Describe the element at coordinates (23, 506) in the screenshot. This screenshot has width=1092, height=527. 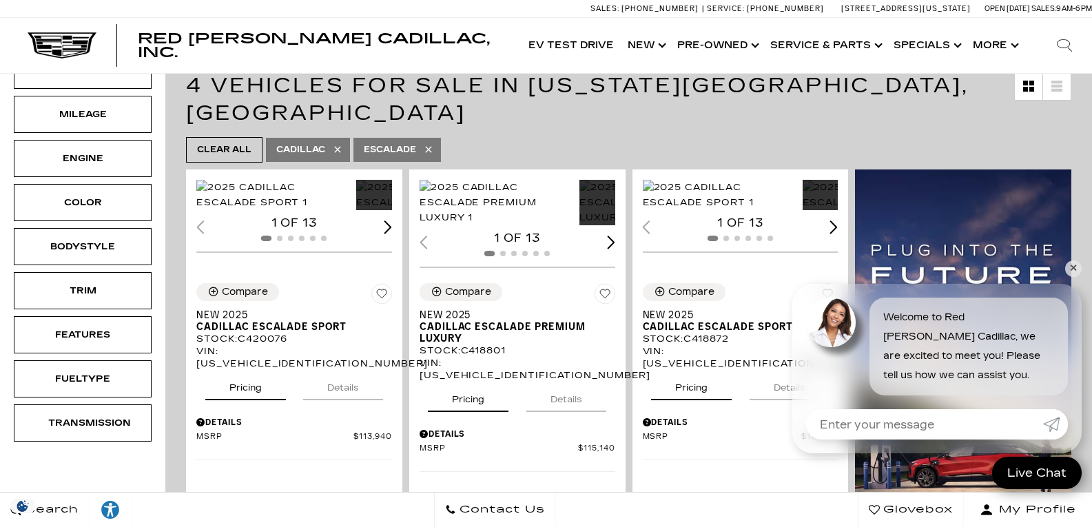
I see `section: Click to Open Cookie Consent Modal` at that location.